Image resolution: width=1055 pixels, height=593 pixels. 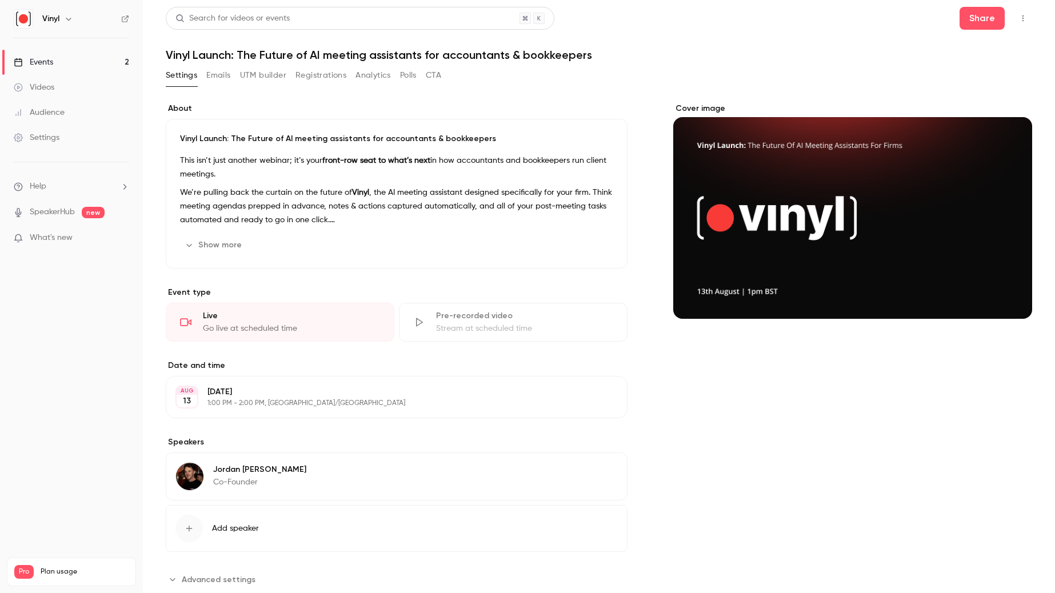 What do you see at coordinates (236, 529) in the screenshot?
I see `span: Add speaker` at bounding box center [236, 529].